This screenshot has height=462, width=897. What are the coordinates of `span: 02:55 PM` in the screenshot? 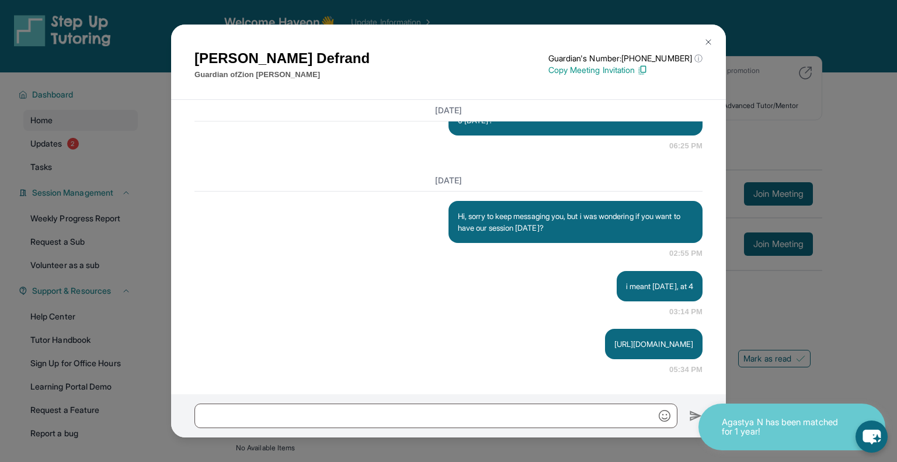 It's located at (686, 253).